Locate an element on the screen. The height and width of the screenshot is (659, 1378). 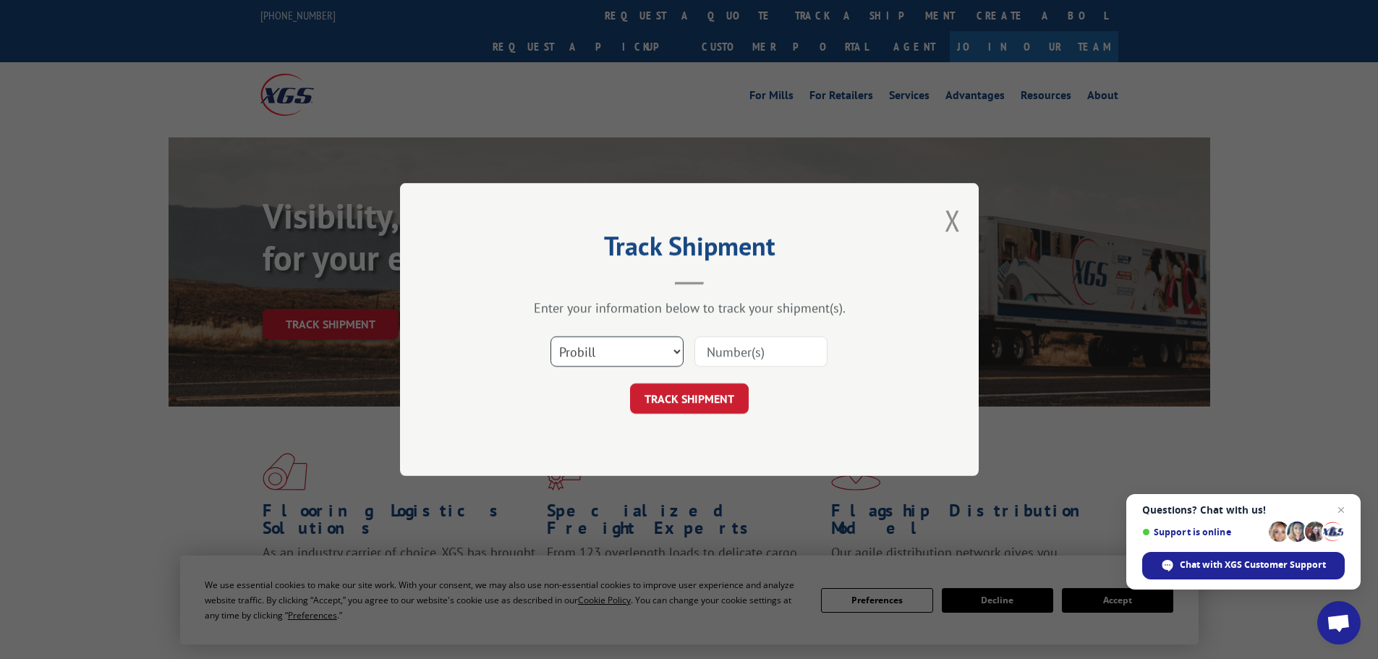
a: Open chat is located at coordinates (1339, 623).